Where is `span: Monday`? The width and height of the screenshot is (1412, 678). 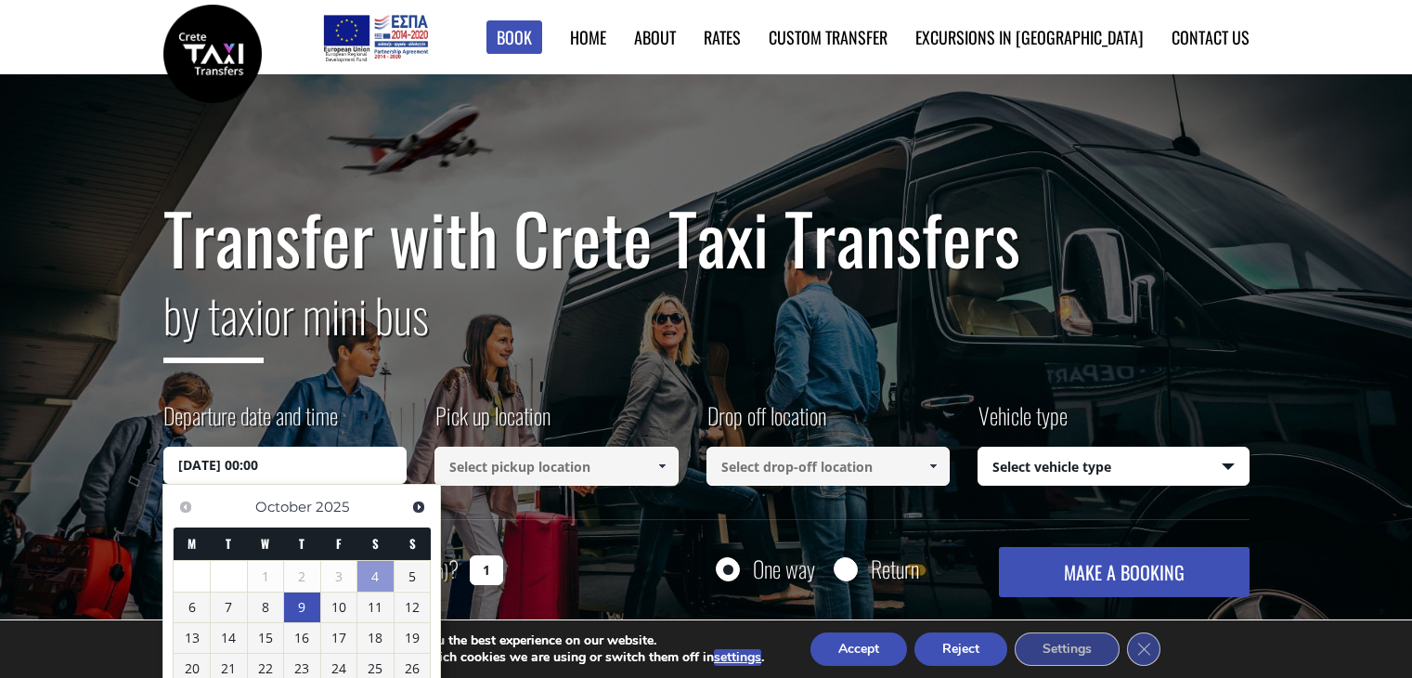
span: Monday is located at coordinates (191, 543).